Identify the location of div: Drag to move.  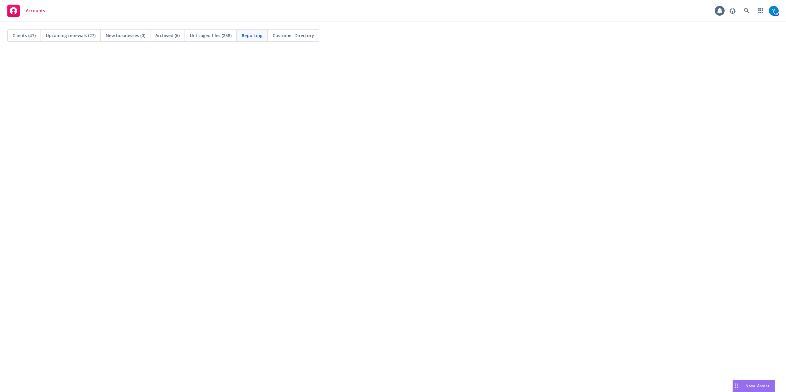
(736, 386).